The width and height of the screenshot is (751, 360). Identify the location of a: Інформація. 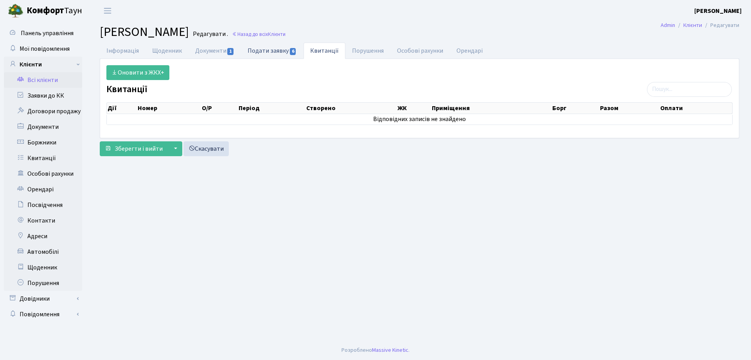
(122, 51).